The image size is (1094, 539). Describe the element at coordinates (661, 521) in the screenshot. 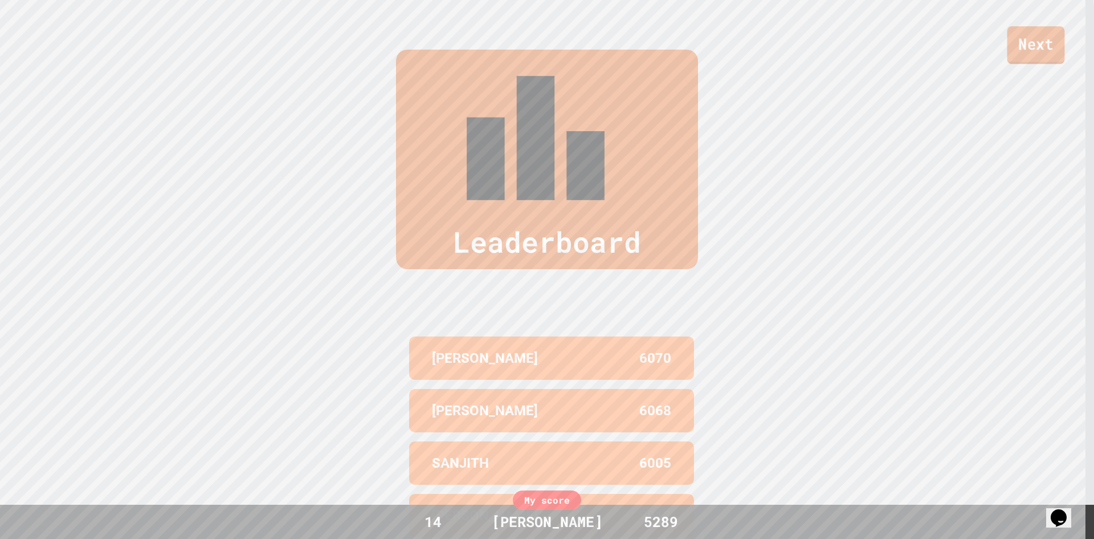

I see `div: 5289` at that location.